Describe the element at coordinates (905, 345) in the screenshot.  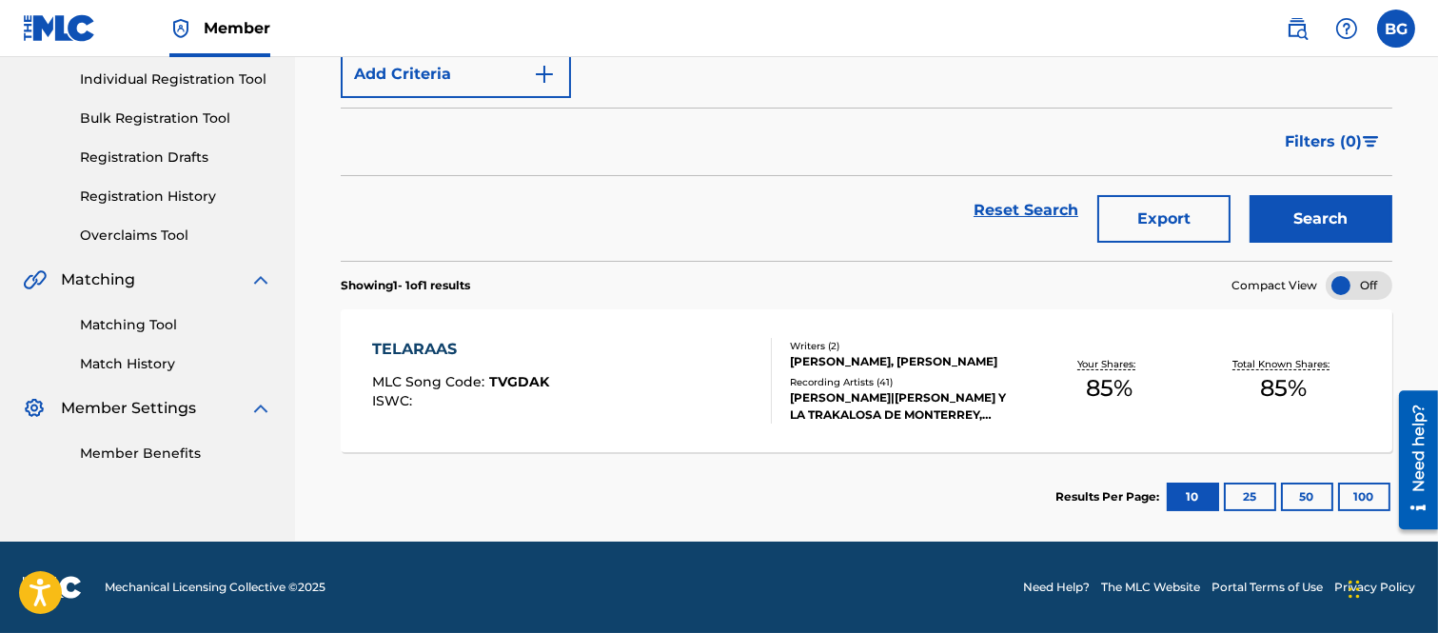
I see `div: Writers ( 2 )` at that location.